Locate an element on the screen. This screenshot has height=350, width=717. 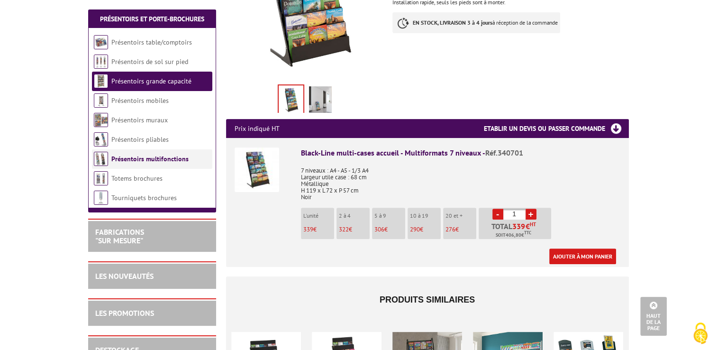
sup: TTC is located at coordinates (527, 232).